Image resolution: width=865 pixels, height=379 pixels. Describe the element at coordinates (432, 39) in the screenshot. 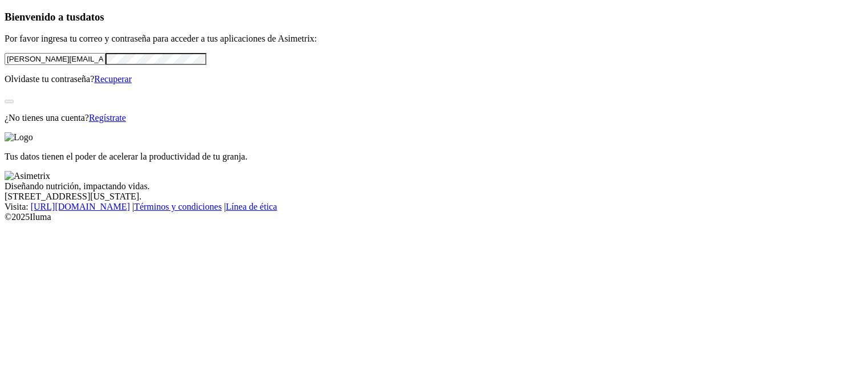

I see `p: Por favor ingresa tu correo y contraseña para acceder a tus aplicaciones de Asimetrix:` at that location.